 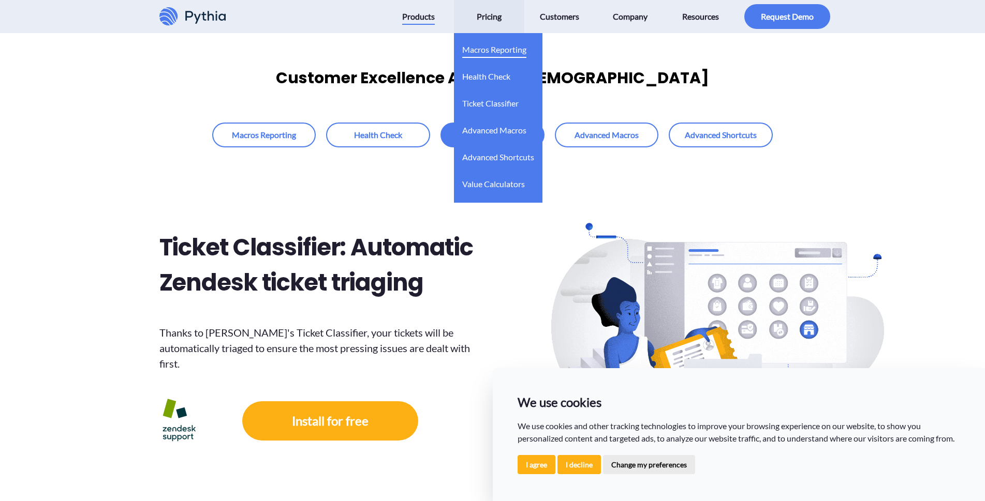 What do you see at coordinates (649, 465) in the screenshot?
I see `button: Change my preferences` at bounding box center [649, 465].